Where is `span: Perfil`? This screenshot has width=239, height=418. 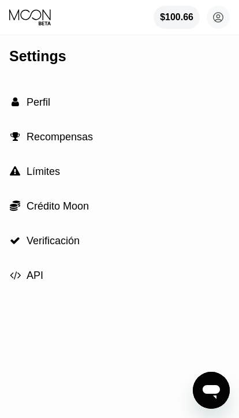 span: Perfil is located at coordinates (38, 102).